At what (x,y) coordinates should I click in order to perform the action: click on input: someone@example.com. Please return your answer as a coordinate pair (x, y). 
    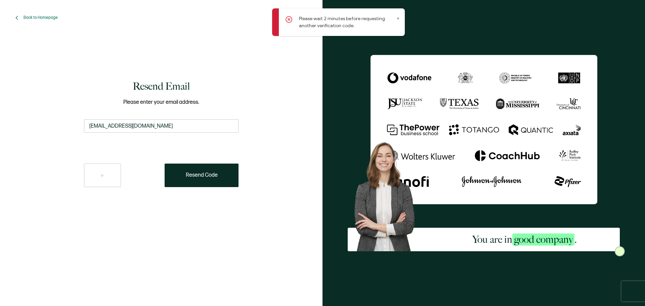
    Looking at the image, I should click on (161, 126).